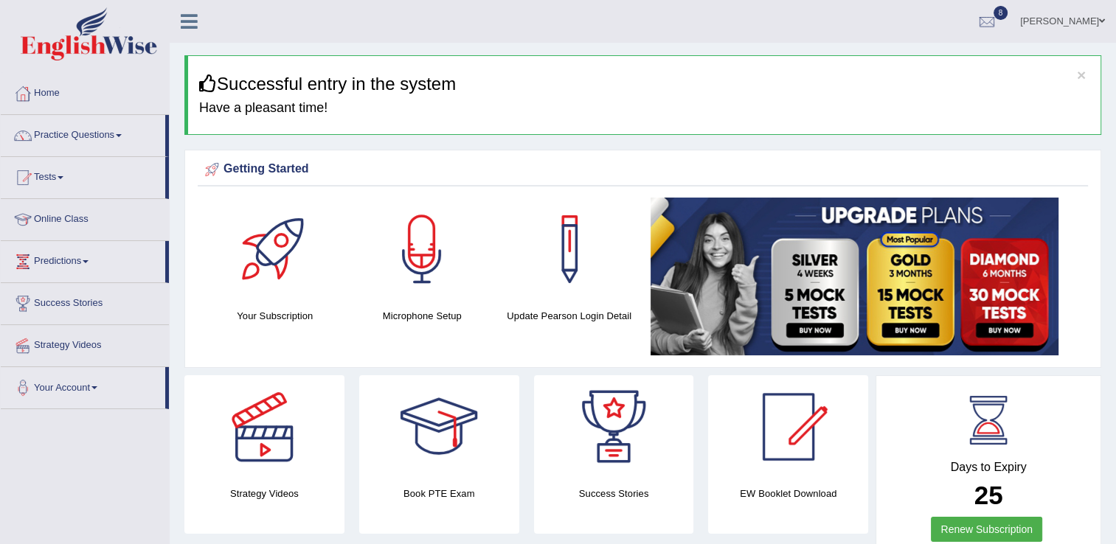 The image size is (1116, 544). What do you see at coordinates (643, 170) in the screenshot?
I see `div: Getting Started` at bounding box center [643, 170].